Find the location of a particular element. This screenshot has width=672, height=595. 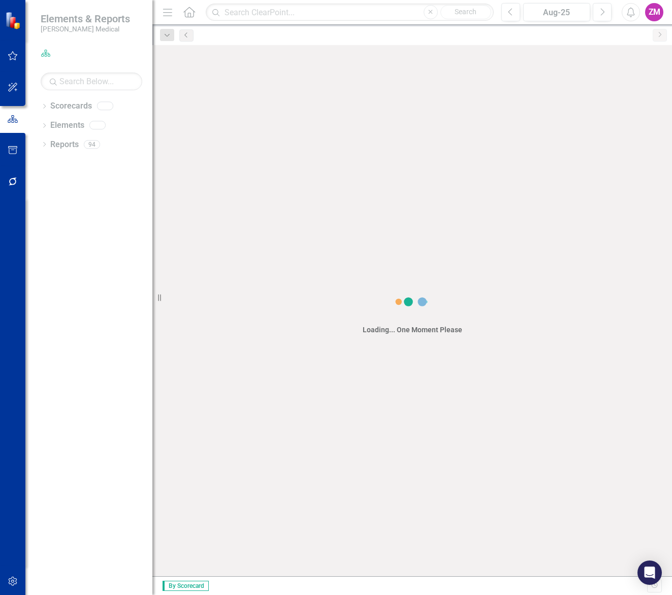

span: Search is located at coordinates (465, 12).